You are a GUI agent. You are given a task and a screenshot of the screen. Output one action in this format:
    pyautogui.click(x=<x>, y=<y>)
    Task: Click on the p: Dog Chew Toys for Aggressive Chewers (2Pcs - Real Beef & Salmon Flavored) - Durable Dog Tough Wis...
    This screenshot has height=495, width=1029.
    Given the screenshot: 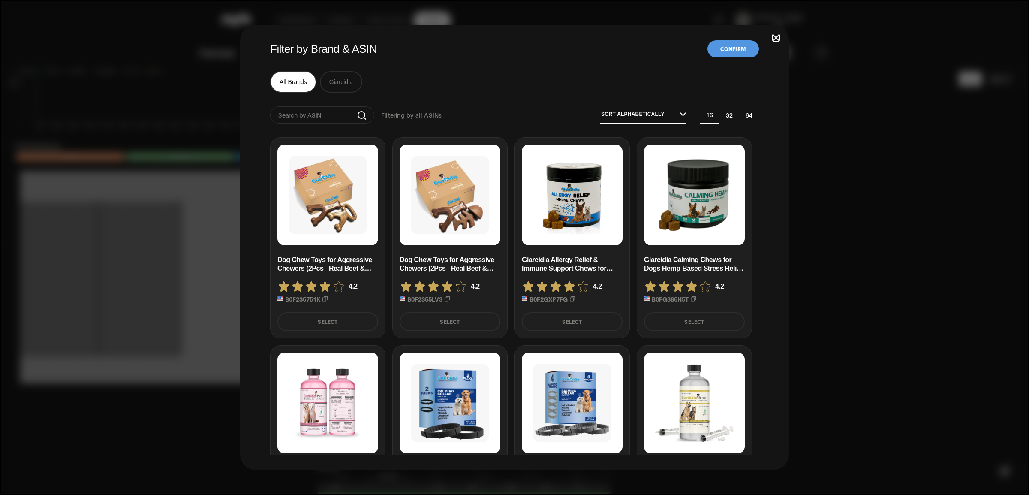 What is the action you would take?
    pyautogui.click(x=450, y=264)
    